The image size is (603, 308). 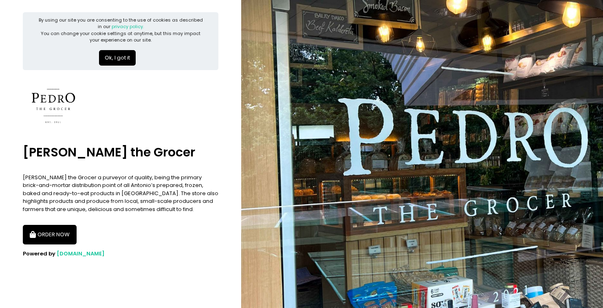 What do you see at coordinates (127, 26) in the screenshot?
I see `a: privacy policy.` at bounding box center [127, 26].